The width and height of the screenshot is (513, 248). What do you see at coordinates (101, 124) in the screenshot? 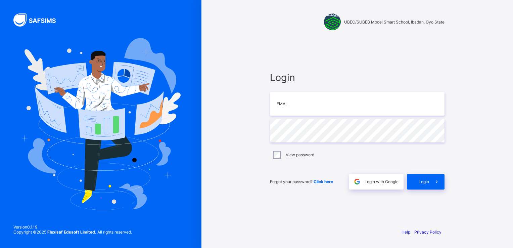
I see `img: Hero Image` at bounding box center [101, 124].